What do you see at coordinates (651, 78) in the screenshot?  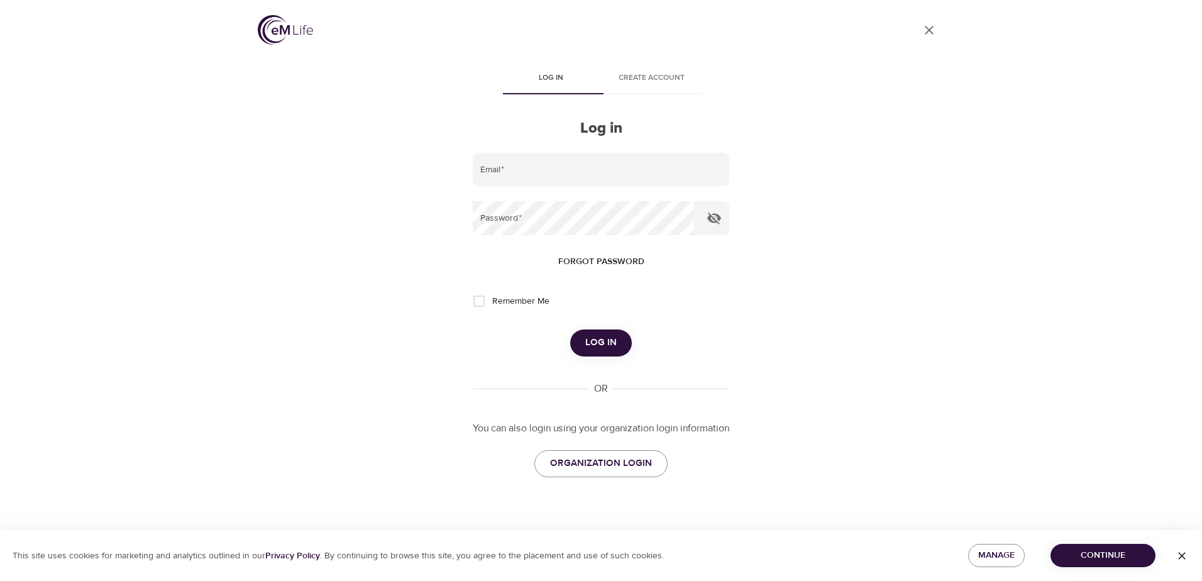 I see `span: Create account` at bounding box center [651, 78].